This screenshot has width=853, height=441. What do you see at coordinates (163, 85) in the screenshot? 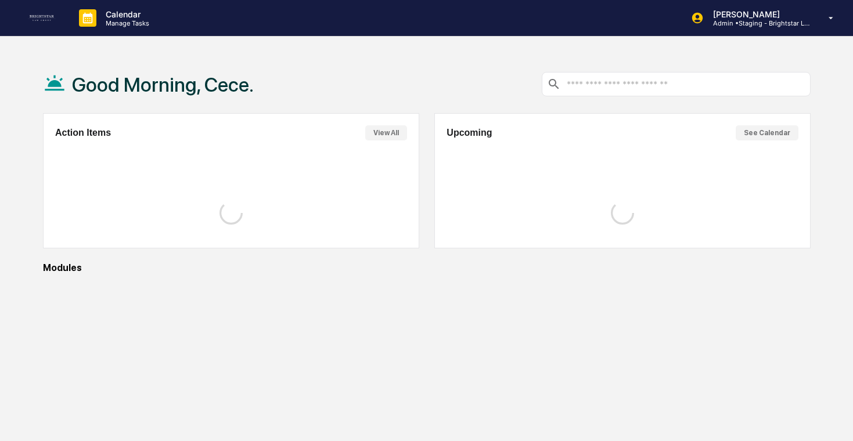
I see `h1: Good Morning, Cece.` at bounding box center [163, 85].